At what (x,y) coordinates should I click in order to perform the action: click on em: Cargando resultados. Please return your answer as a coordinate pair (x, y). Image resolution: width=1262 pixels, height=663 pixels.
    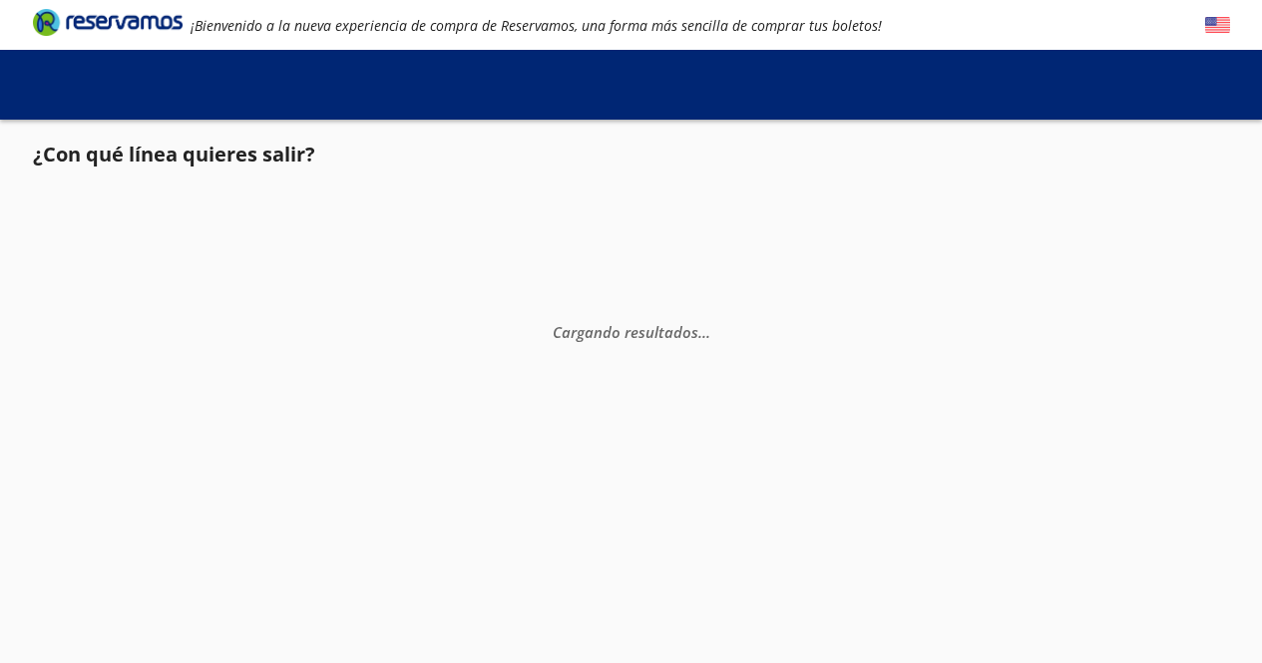
    Looking at the image, I should click on (631, 331).